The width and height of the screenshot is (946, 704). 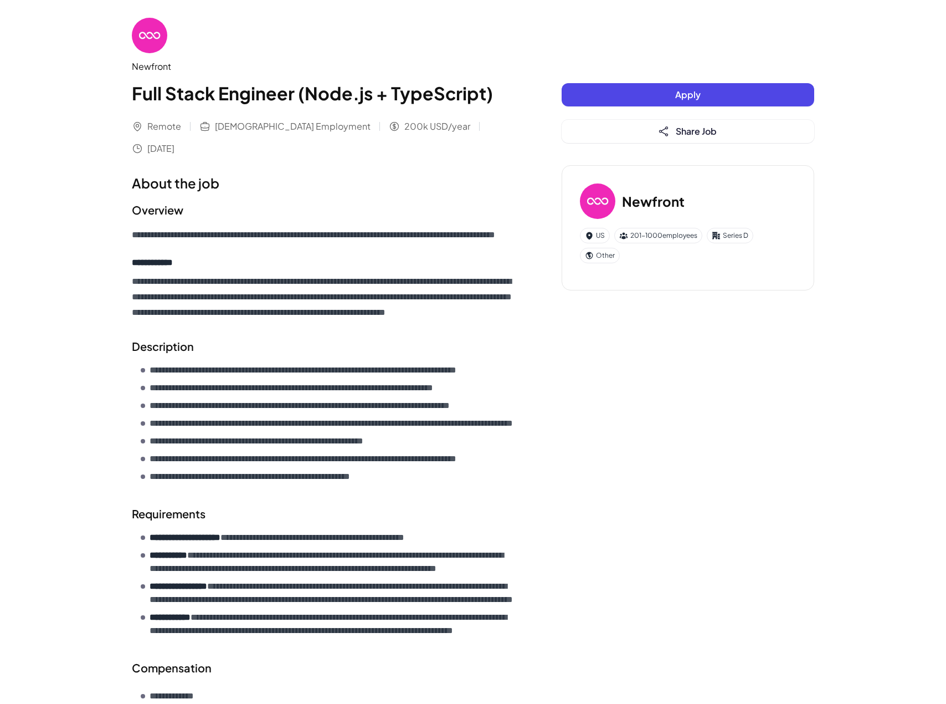 What do you see at coordinates (688, 131) in the screenshot?
I see `button: Share Job` at bounding box center [688, 131].